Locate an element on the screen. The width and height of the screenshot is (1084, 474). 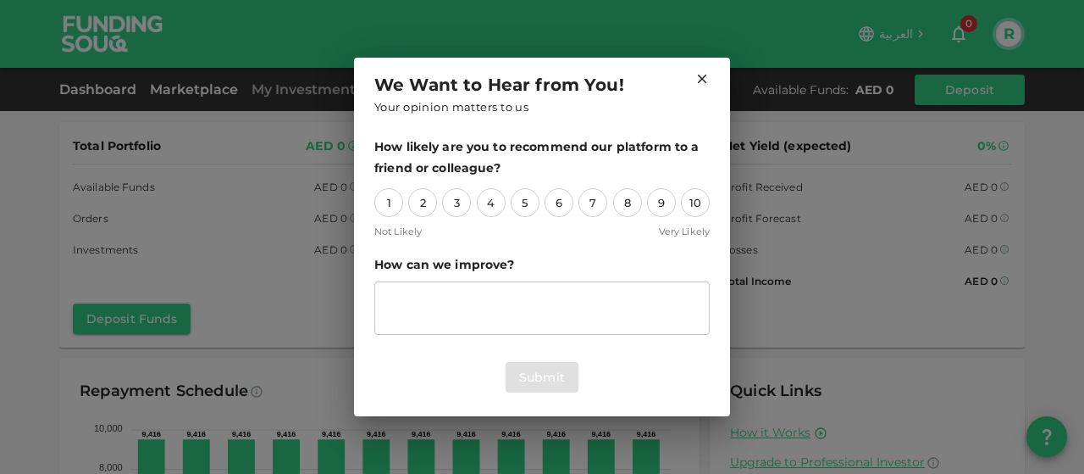
span: We Want to Hear from You! is located at coordinates (499, 85).